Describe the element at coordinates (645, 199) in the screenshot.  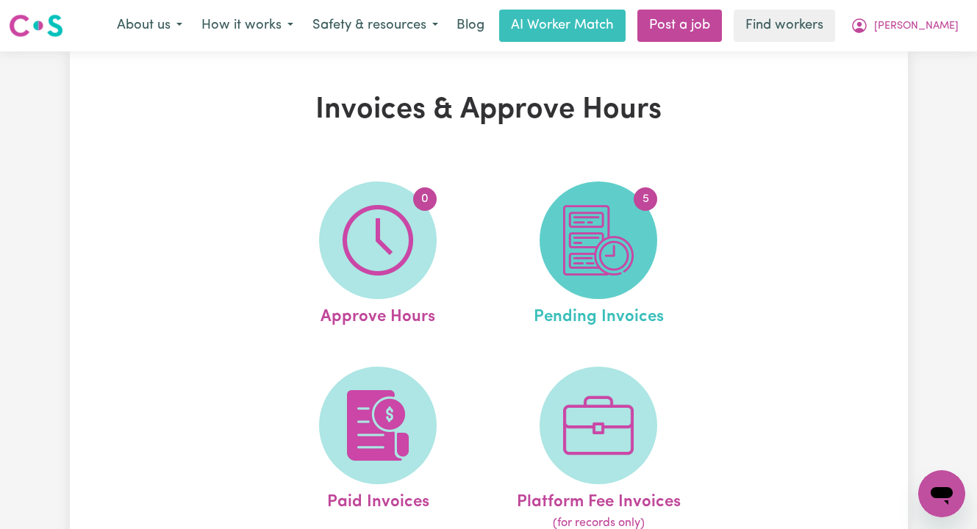
I see `span: 5` at that location.